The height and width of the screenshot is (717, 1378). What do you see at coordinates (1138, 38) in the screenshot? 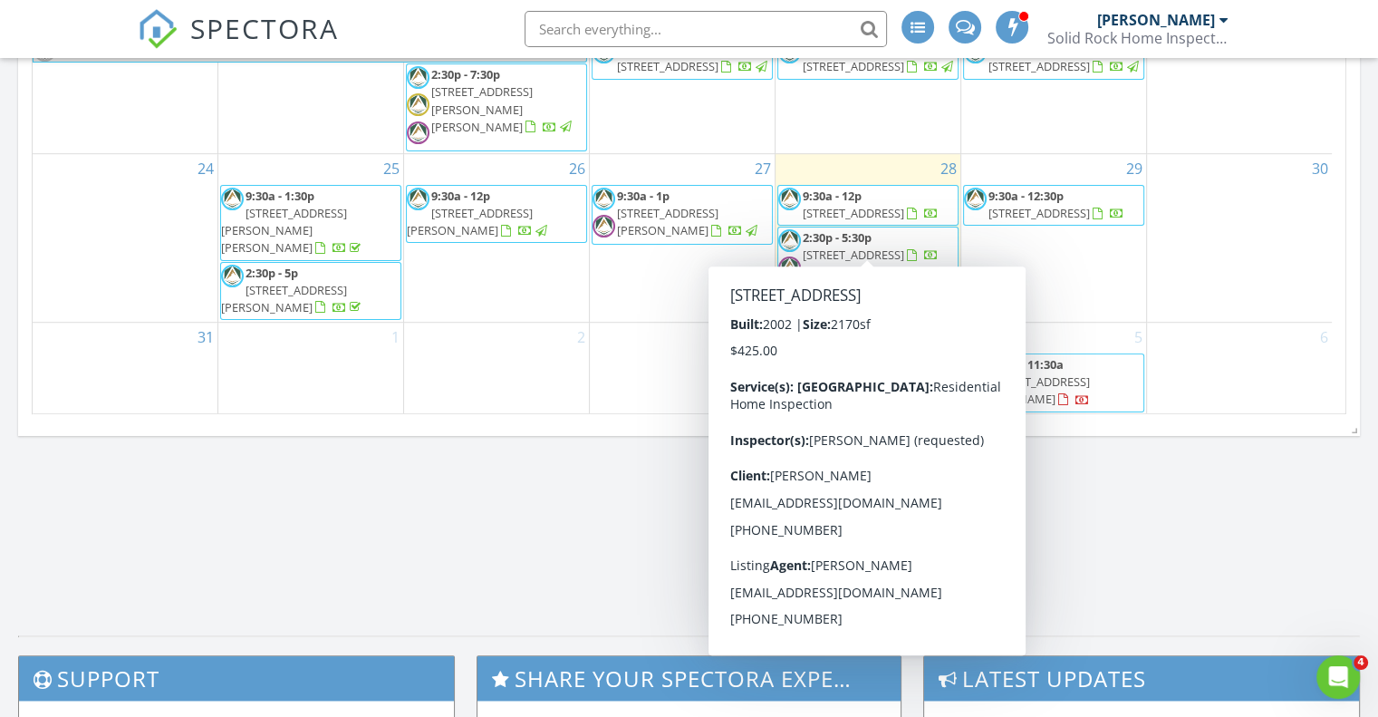
I see `div: Solid Rock Home Inspections` at bounding box center [1138, 38].